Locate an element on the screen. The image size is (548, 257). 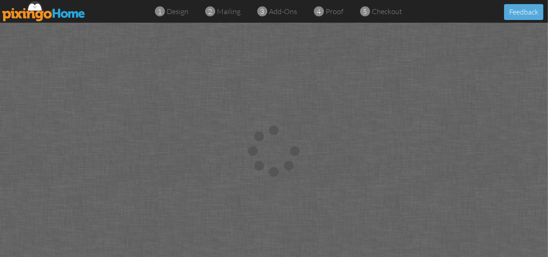
img: pixingo logo is located at coordinates (44, 11).